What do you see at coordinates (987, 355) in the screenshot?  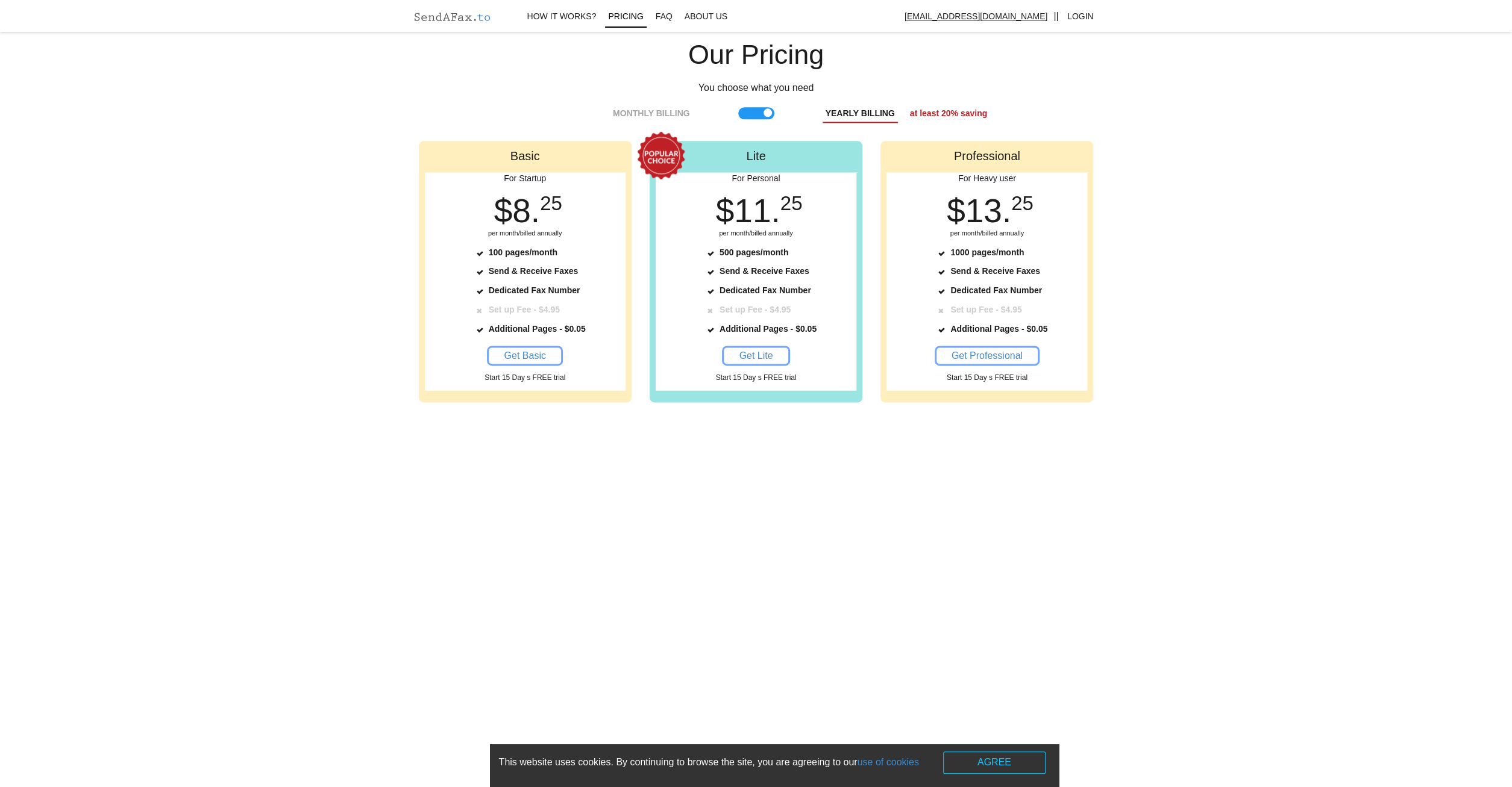 I see `span: Get Professional` at bounding box center [987, 355].